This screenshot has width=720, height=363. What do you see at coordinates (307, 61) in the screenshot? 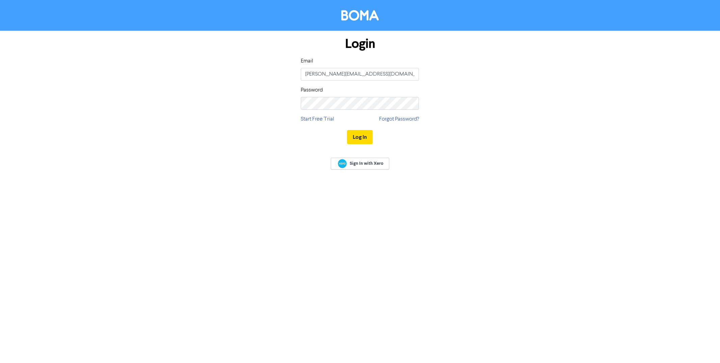
I see `label: Email` at bounding box center [307, 61].